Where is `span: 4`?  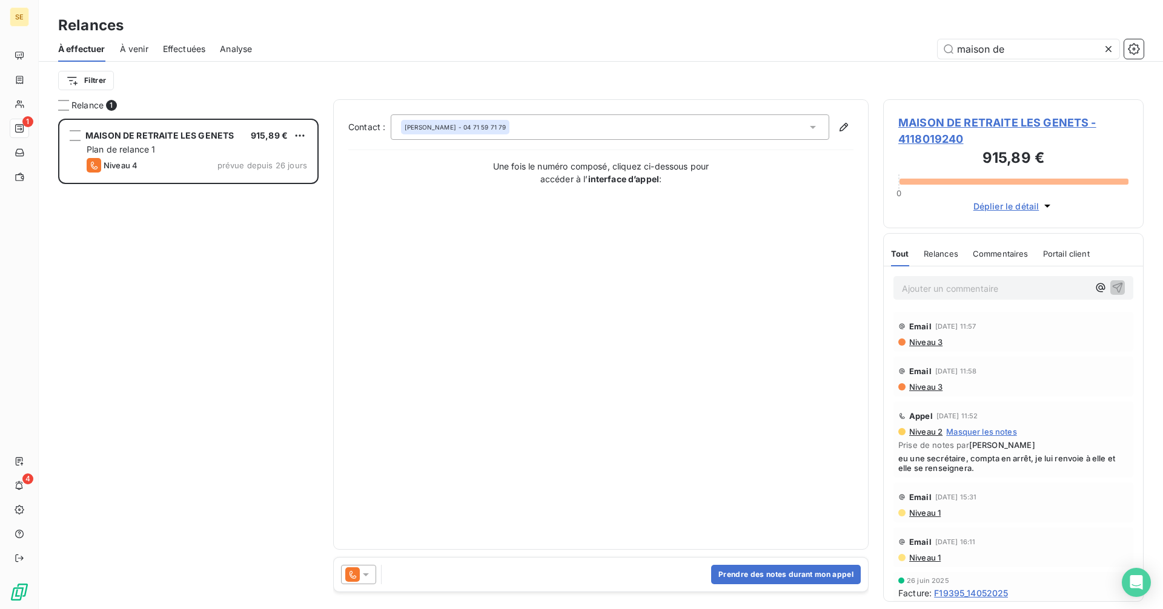 span: 4 is located at coordinates (28, 479).